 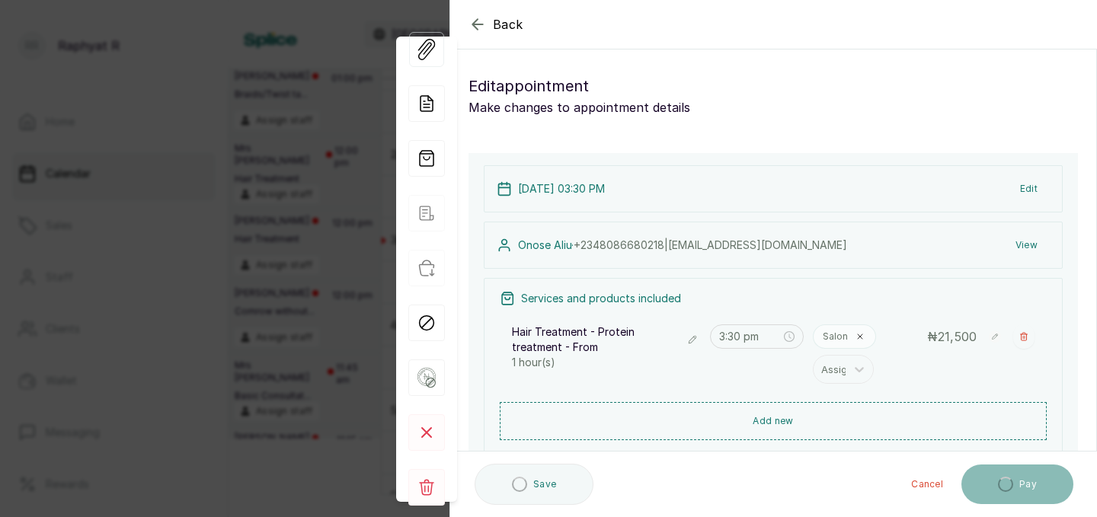 I want to click on p: Salon, so click(x=835, y=337).